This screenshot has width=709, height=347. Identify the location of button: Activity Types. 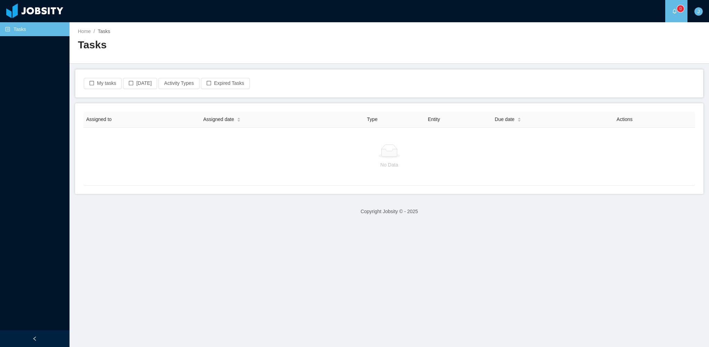
(179, 83).